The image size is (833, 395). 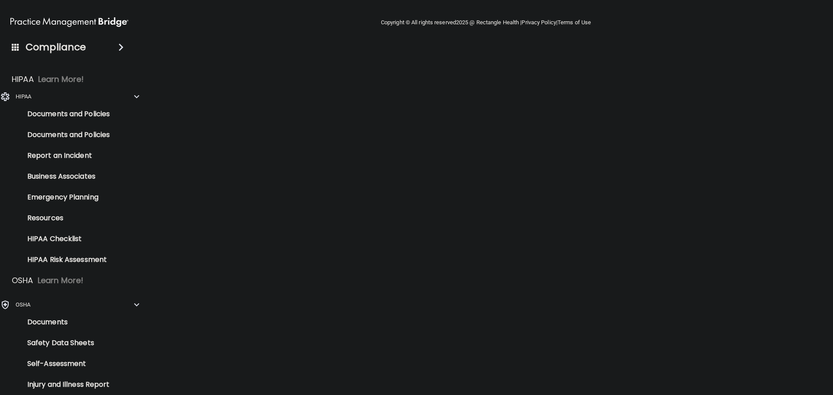 What do you see at coordinates (65, 322) in the screenshot?
I see `p: Documents` at bounding box center [65, 322].